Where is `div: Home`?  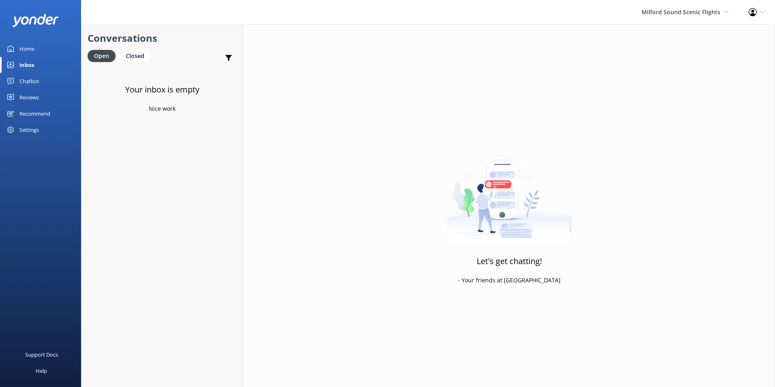 div: Home is located at coordinates (27, 49).